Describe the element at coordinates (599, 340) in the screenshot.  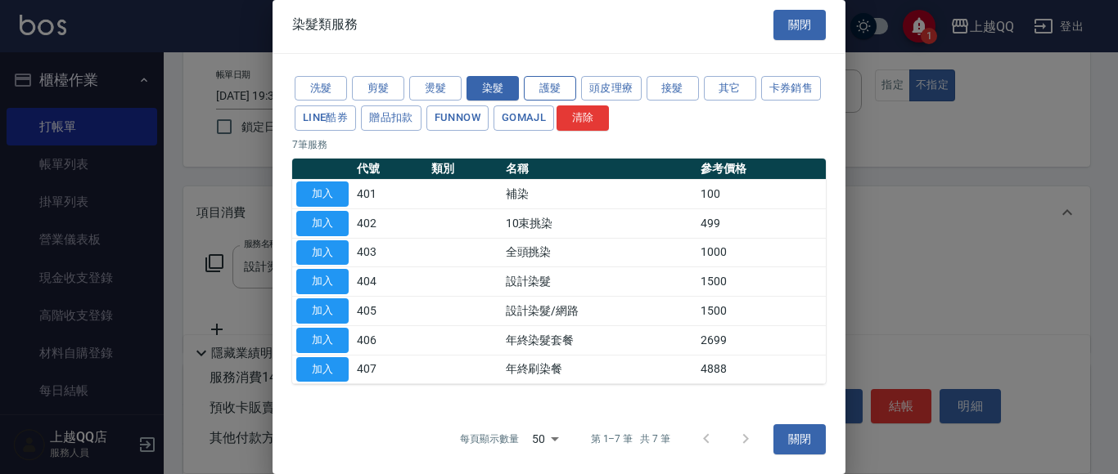
I see `td: 年終染髮套餐` at that location.